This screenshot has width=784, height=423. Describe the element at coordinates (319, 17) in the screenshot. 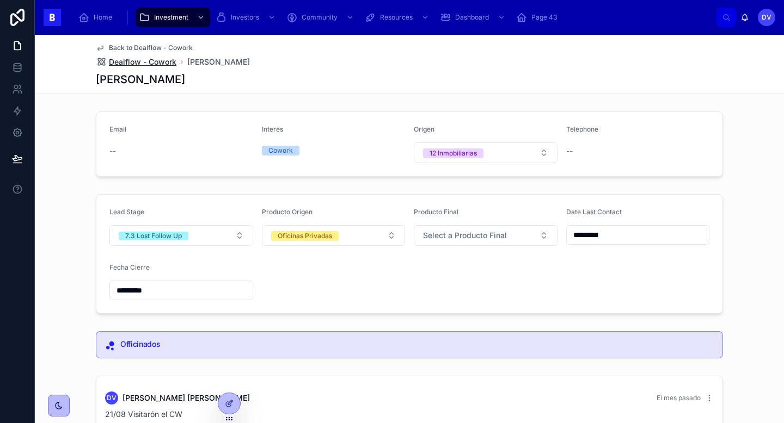

I see `span: Community` at that location.